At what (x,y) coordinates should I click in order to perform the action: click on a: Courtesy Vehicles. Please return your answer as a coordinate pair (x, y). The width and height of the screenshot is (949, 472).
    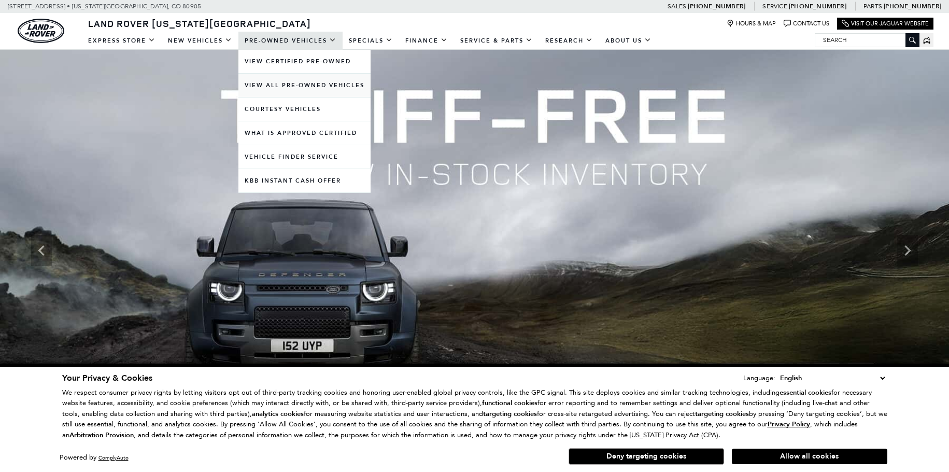
    Looking at the image, I should click on (304, 109).